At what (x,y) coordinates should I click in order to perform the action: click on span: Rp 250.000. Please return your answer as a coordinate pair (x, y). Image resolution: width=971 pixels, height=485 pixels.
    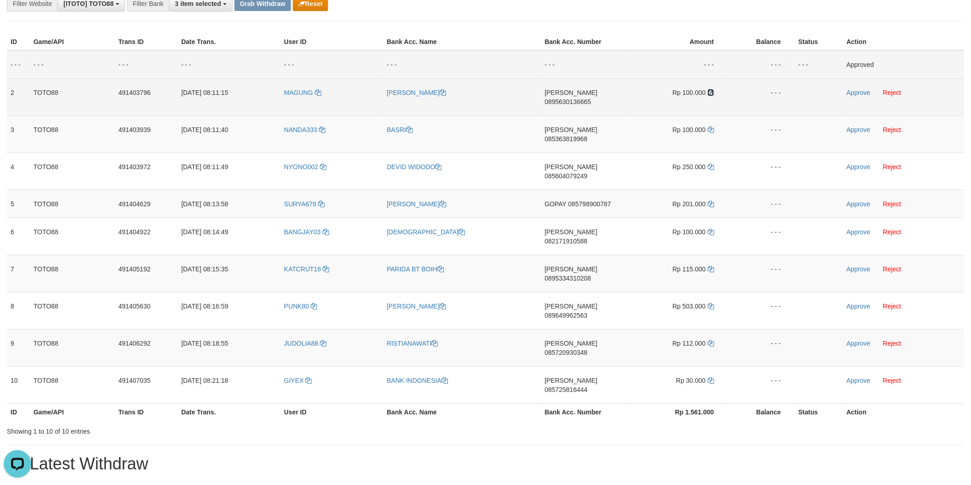
    Looking at the image, I should click on (689, 167).